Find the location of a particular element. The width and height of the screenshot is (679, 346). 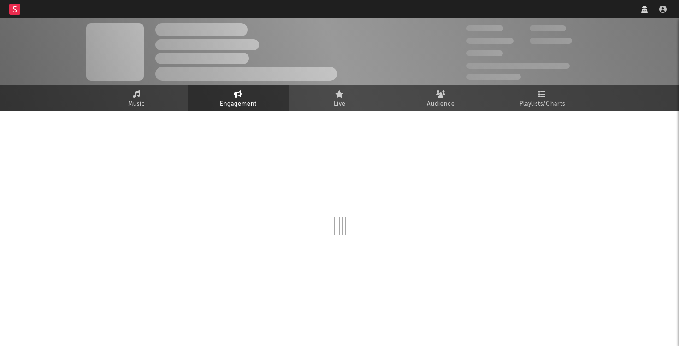

span: Jump Score: 85.0 is located at coordinates (494, 77).